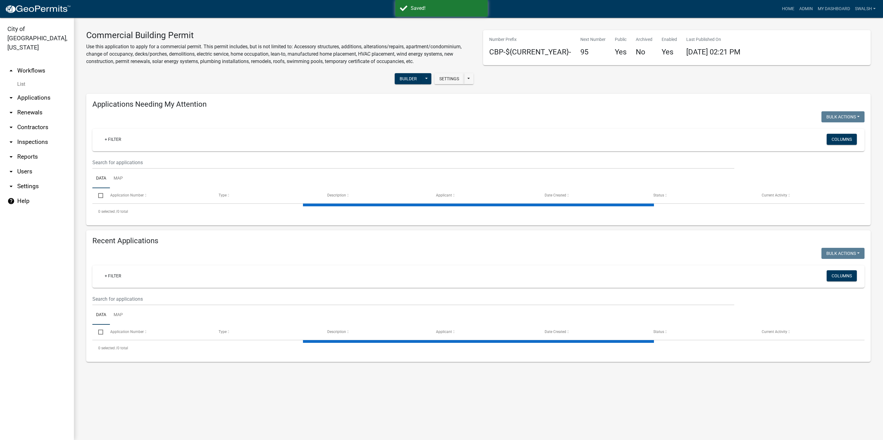 The height and width of the screenshot is (440, 883). Describe the element at coordinates (669, 39) in the screenshot. I see `p: Enabled` at that location.